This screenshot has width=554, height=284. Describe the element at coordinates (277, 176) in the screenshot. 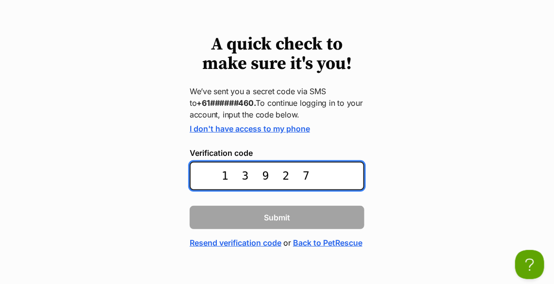

I see `input: Enter the 6-digit verification code sent to your device` at that location.